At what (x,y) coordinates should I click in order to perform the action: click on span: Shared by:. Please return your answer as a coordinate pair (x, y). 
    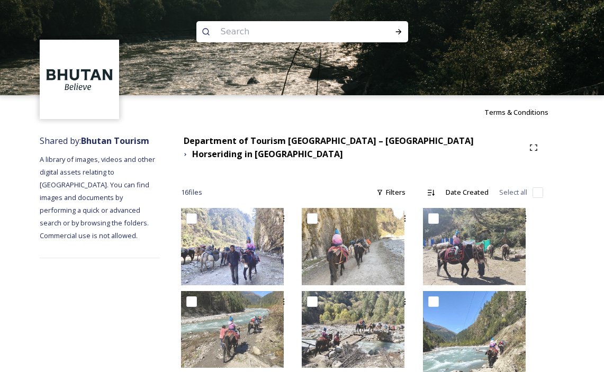
    Looking at the image, I should click on (94, 141).